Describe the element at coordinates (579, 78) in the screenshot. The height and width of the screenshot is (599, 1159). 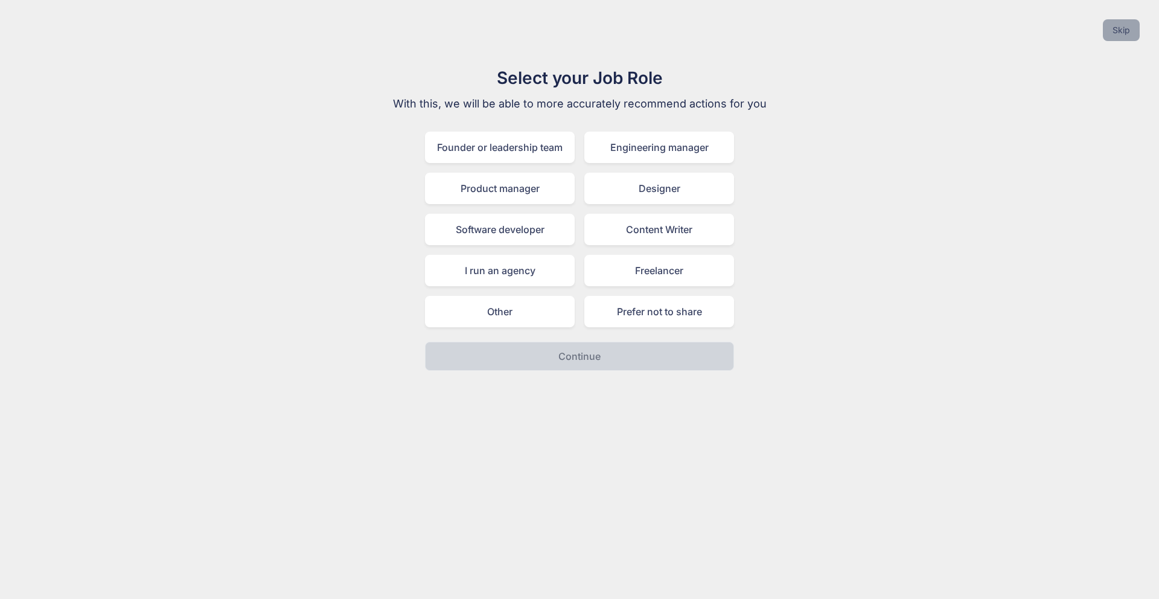
I see `h1: Select your Job Role` at that location.